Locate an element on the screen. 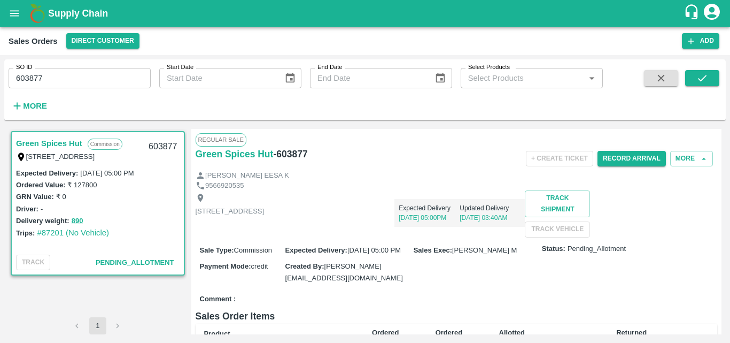 The height and width of the screenshot is (343, 730). p: Expected Delivery is located at coordinates (429, 208).